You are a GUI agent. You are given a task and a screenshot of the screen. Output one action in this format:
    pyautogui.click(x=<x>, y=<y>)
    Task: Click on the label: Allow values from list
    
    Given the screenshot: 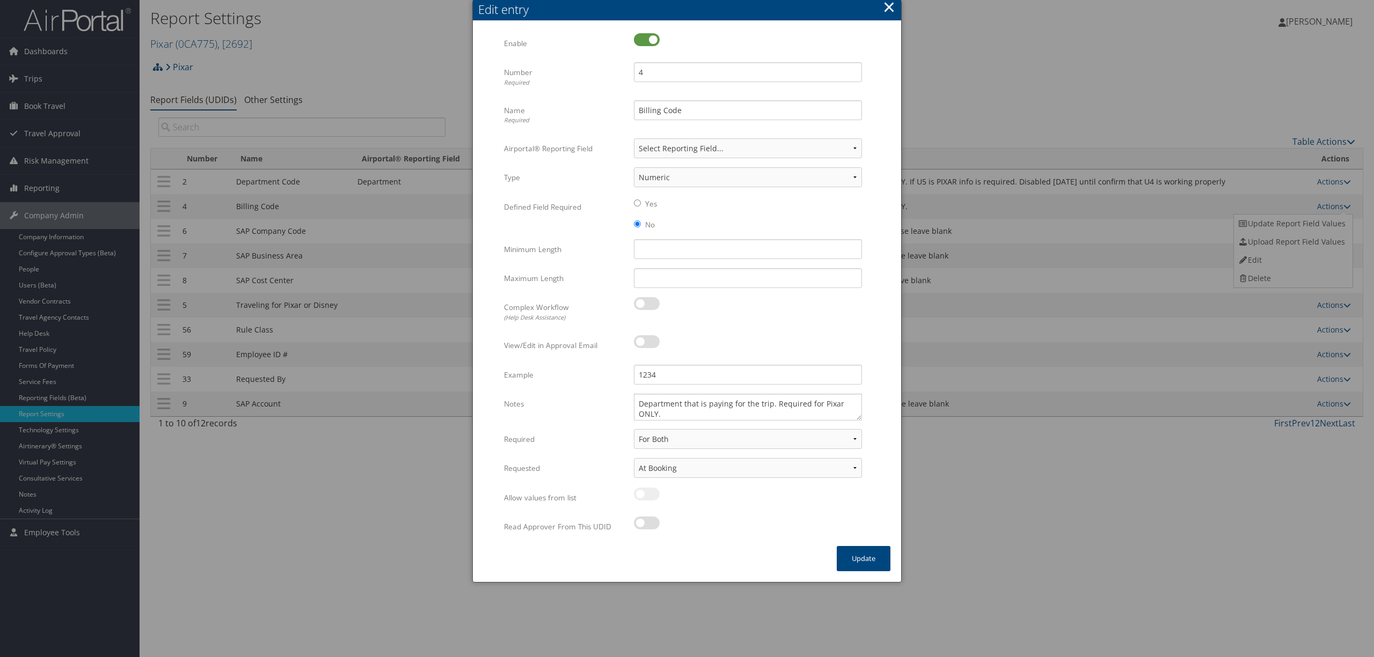 What is the action you would take?
    pyautogui.click(x=565, y=498)
    